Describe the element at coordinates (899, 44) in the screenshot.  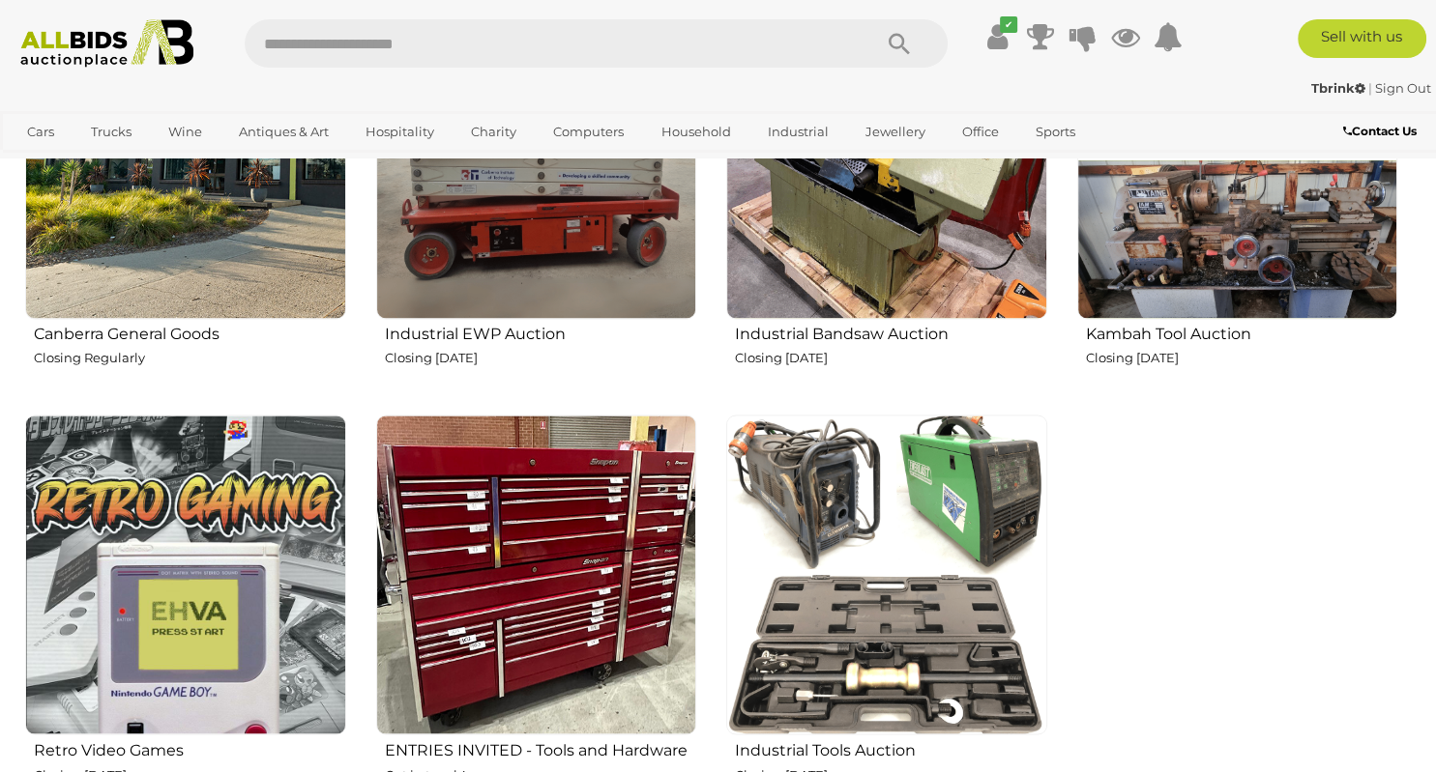
I see `button: Search` at that location.